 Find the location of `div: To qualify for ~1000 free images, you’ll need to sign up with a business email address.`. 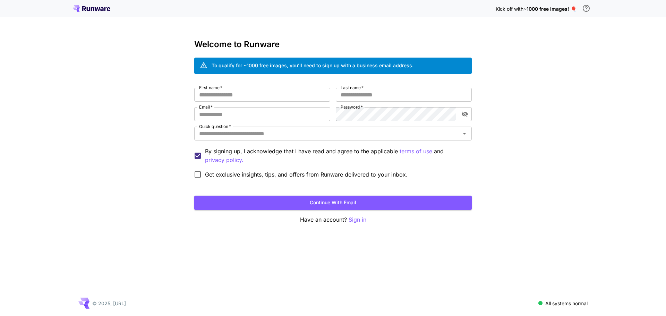

div: To qualify for ~1000 free images, you’ll need to sign up with a business email address. is located at coordinates (313, 65).